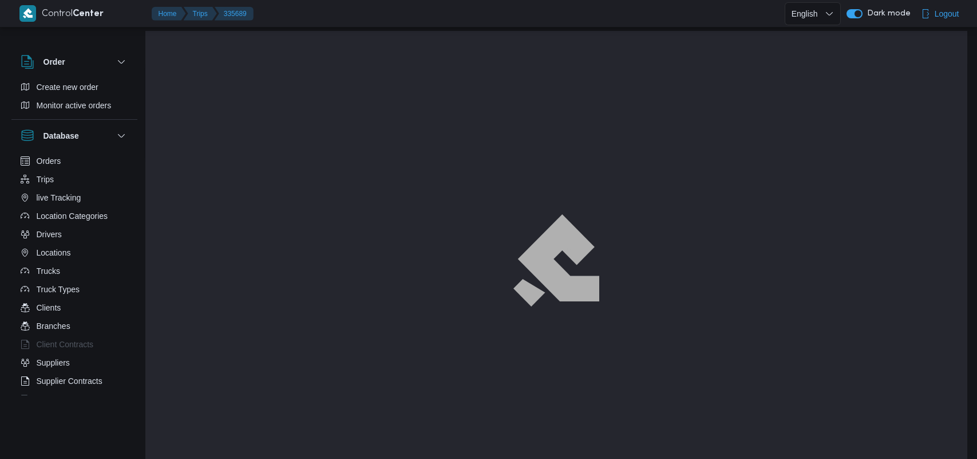  What do you see at coordinates (74, 275) in the screenshot?
I see `div: Database` at bounding box center [74, 275].